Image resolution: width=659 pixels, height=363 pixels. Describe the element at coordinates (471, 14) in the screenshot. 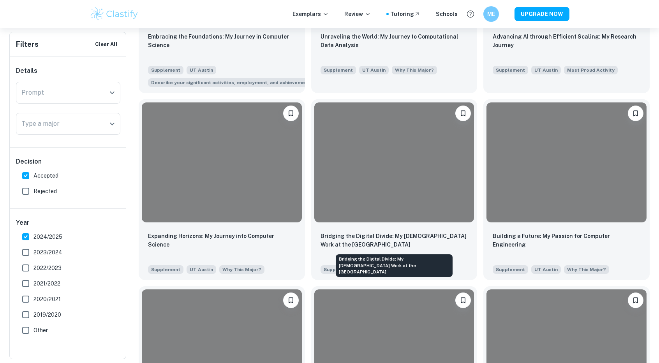

I see `button: Help and Feedback` at that location.